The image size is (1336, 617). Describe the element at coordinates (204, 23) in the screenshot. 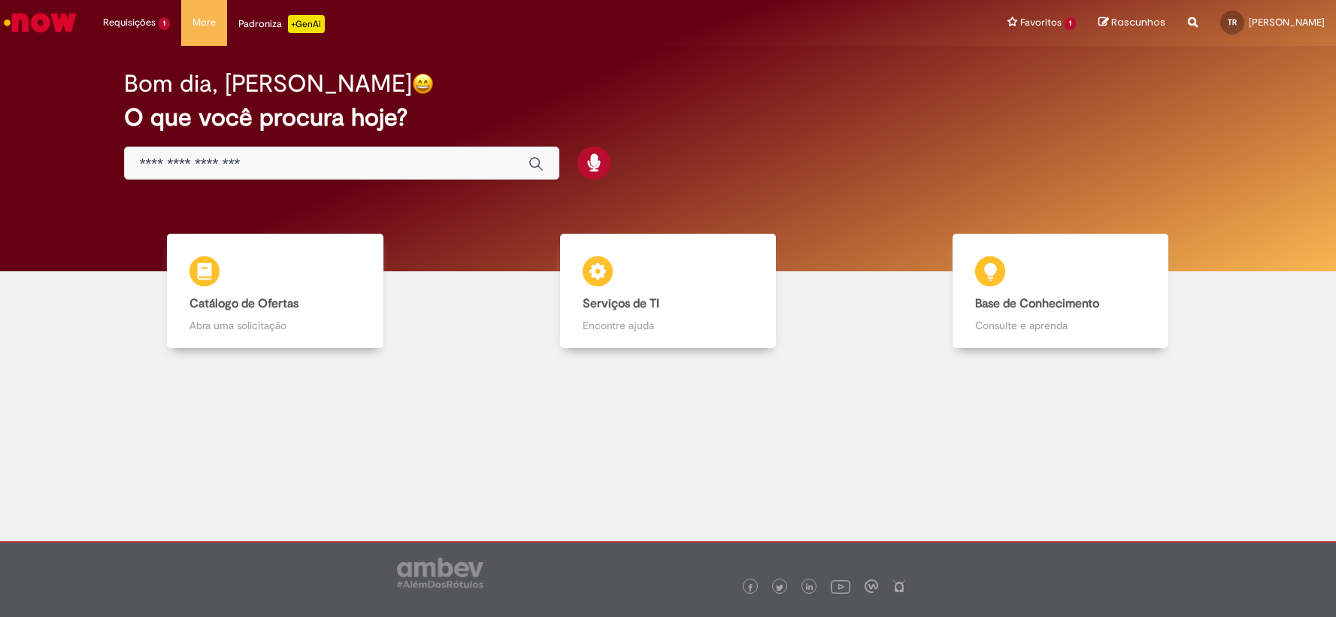

I see `span: More` at that location.